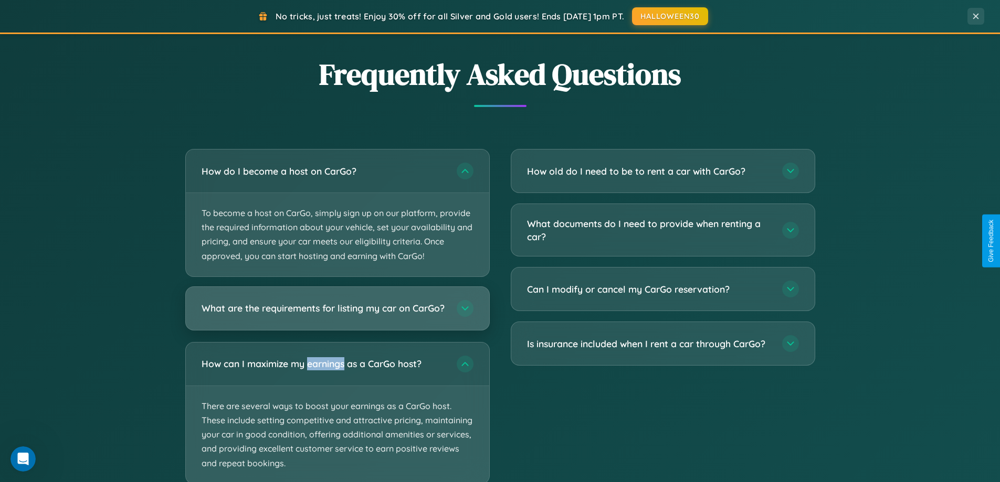  What do you see at coordinates (649, 289) in the screenshot?
I see `h3: Can I modify or cancel my CarGo reservation?` at bounding box center [649, 289].